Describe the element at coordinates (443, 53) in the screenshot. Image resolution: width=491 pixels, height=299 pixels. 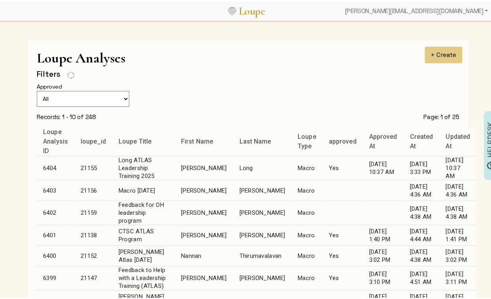
I see `button: + Create` at that location.